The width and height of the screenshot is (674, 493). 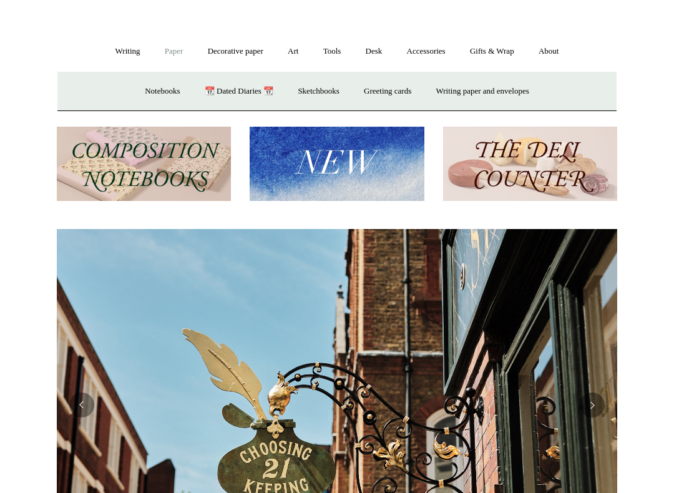 I want to click on a: About, so click(x=549, y=51).